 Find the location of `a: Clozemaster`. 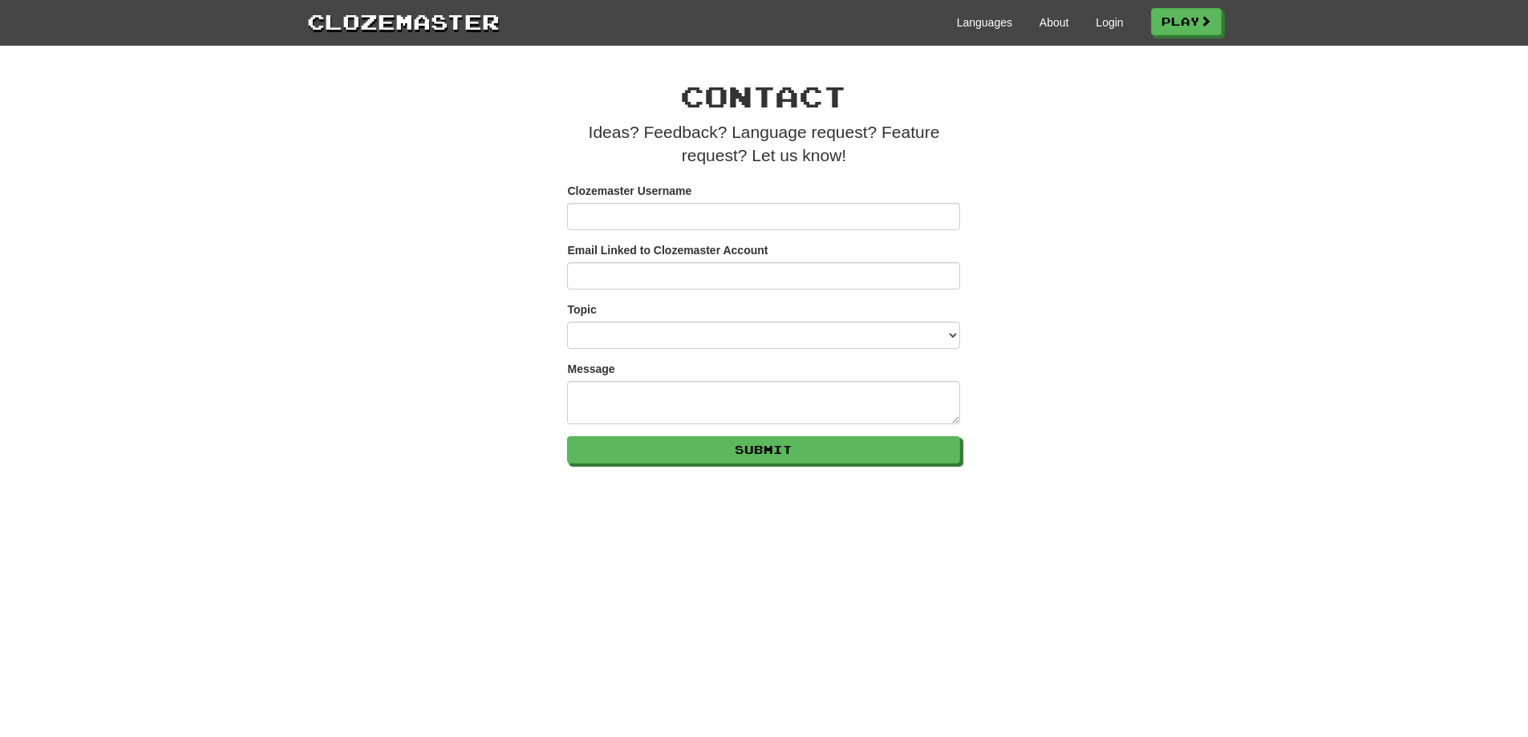

a: Clozemaster is located at coordinates (403, 21).